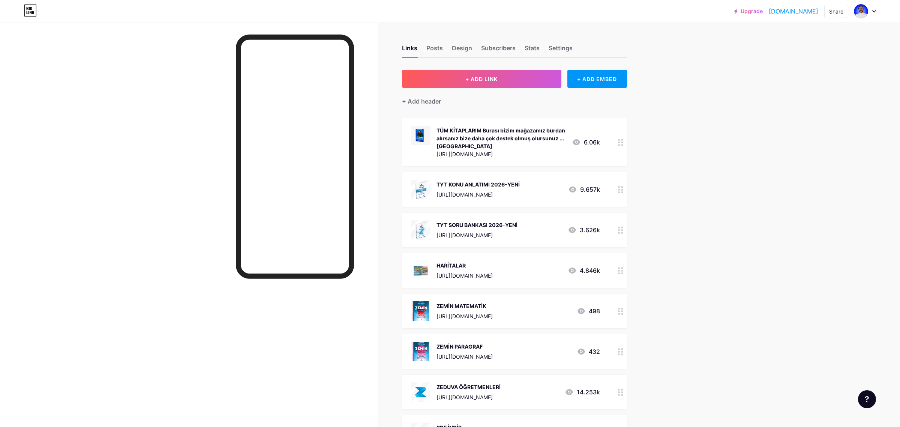 This screenshot has height=427, width=900. Describe the element at coordinates (861, 11) in the screenshot. I see `img: Yunus TURAN` at that location.